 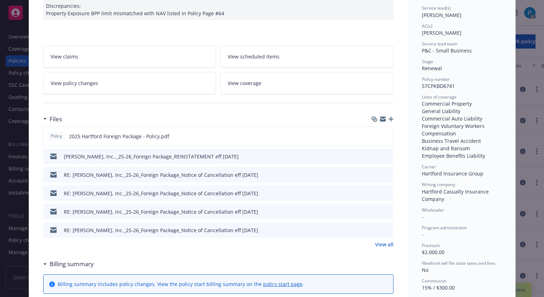 What do you see at coordinates (429, 167) in the screenshot?
I see `span: Carrier` at bounding box center [429, 167].